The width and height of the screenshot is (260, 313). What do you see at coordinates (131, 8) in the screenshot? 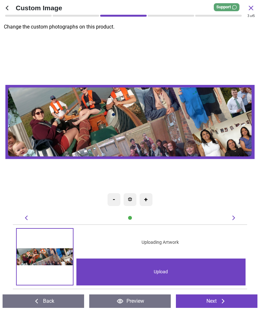
I see `span: Custom Image` at bounding box center [131, 8].